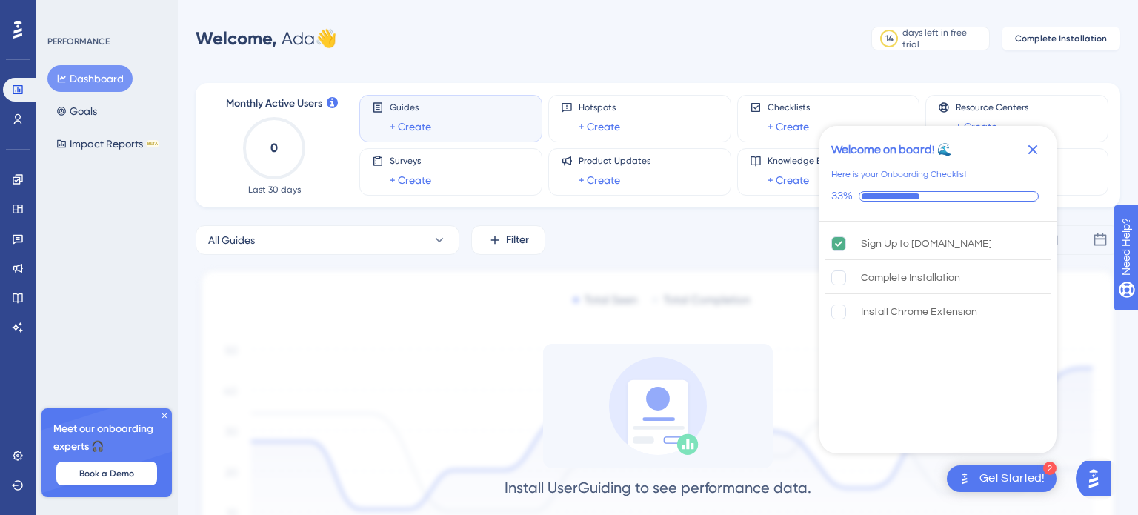 Image resolution: width=1138 pixels, height=515 pixels. Describe the element at coordinates (266, 39) in the screenshot. I see `div: Ada 👋` at that location.